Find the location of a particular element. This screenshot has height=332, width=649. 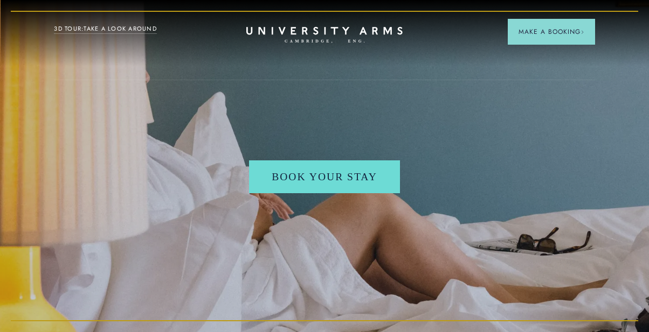

a: 3D TOUR:TAKE A LOOK AROUND is located at coordinates (105, 29).